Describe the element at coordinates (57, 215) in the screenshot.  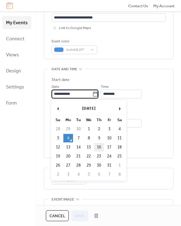
I see `button: Cancel` at that location.